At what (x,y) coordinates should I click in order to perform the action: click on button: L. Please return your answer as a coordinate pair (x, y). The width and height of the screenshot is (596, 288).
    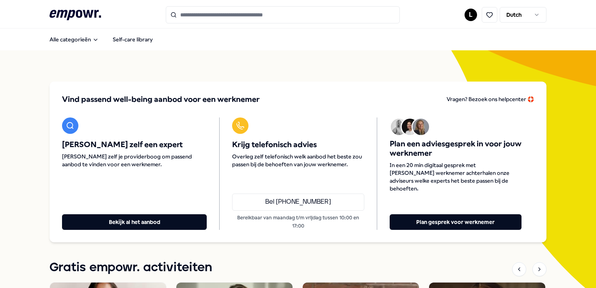
    Looking at the image, I should click on (471, 15).